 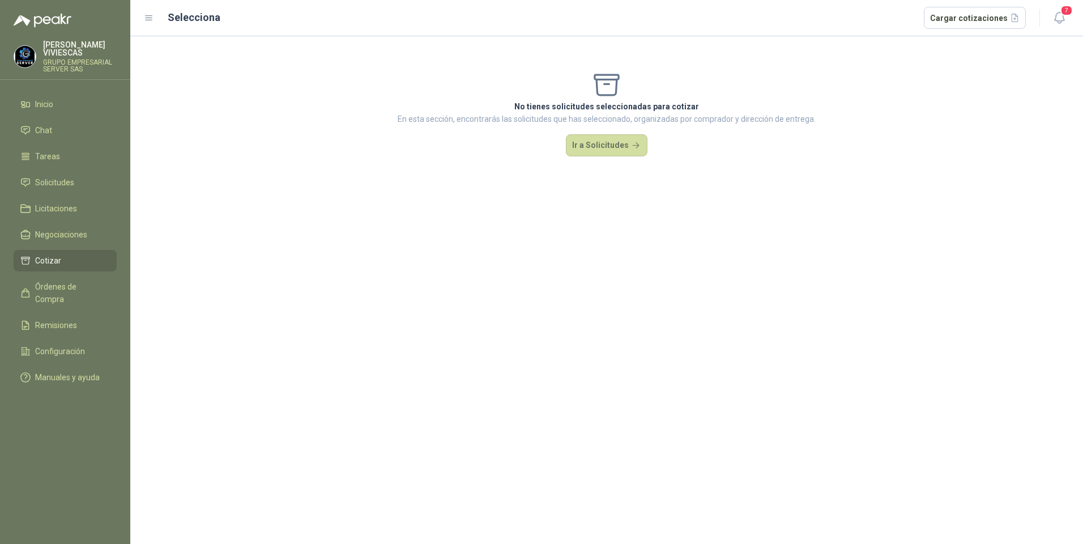 I want to click on button: Ir a Solicitudes, so click(x=606, y=146).